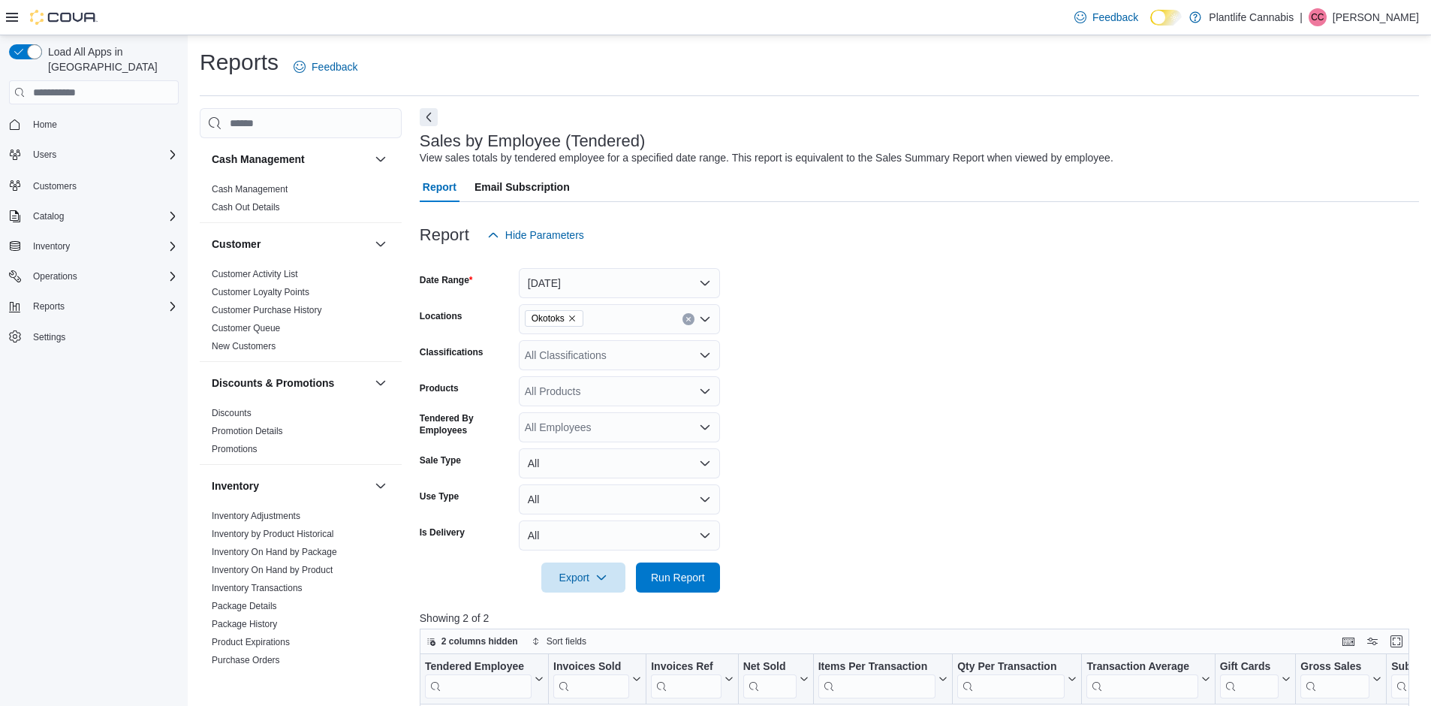 This screenshot has width=1431, height=706. Describe the element at coordinates (258, 159) in the screenshot. I see `h3: Cash Management` at that location.